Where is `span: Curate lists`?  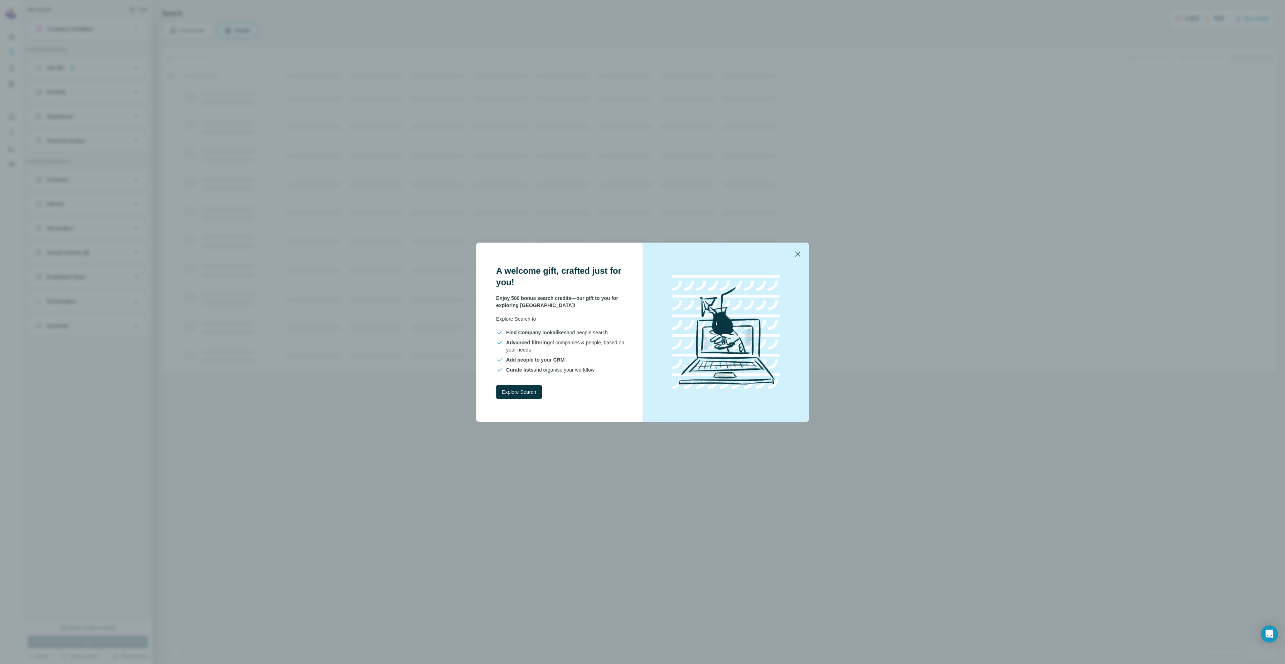
span: Curate lists is located at coordinates (520, 370).